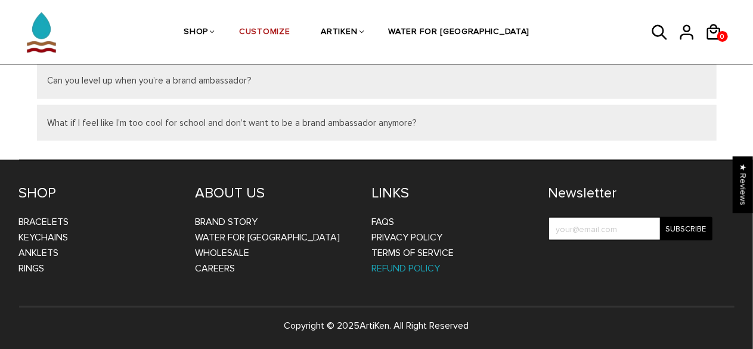 Image resolution: width=753 pixels, height=349 pixels. Describe the element at coordinates (195, 33) in the screenshot. I see `a: SHOP` at that location.